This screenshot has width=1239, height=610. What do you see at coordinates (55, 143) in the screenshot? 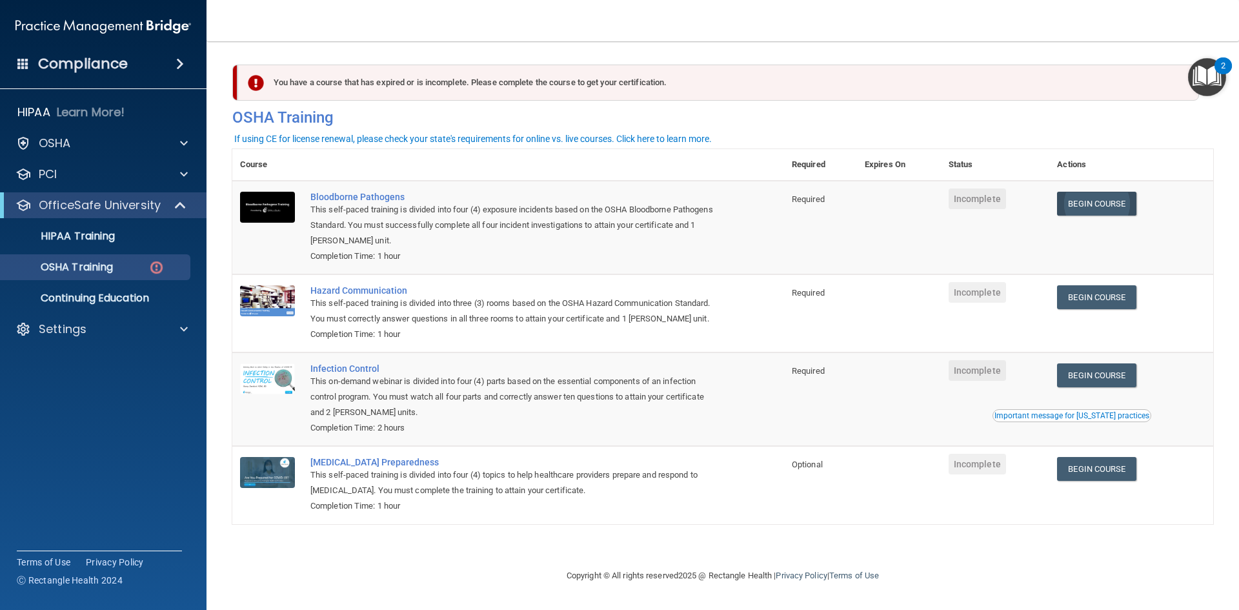
I see `p: OSHA` at bounding box center [55, 143].